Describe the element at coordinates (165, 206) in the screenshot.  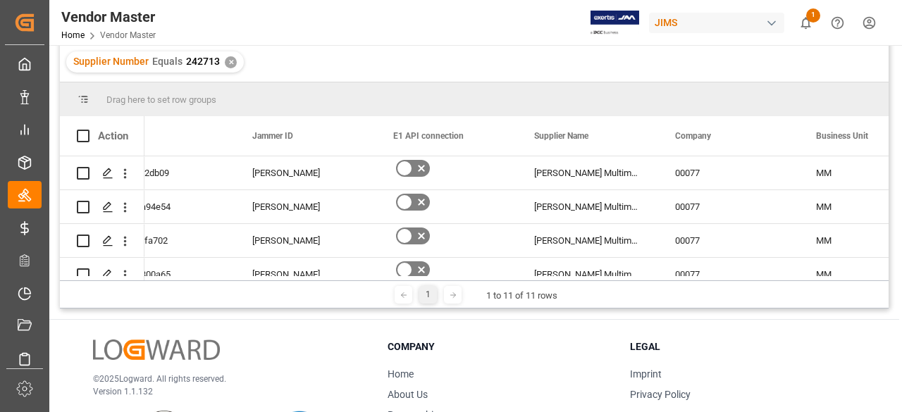
I see `div: a10cd9a94e54` at that location.